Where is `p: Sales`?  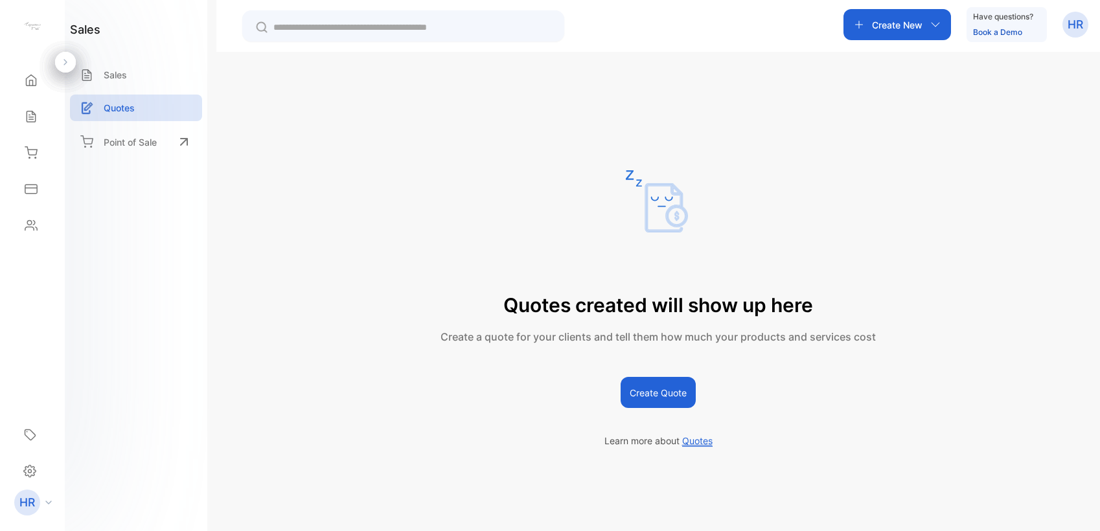
p: Sales is located at coordinates (115, 74).